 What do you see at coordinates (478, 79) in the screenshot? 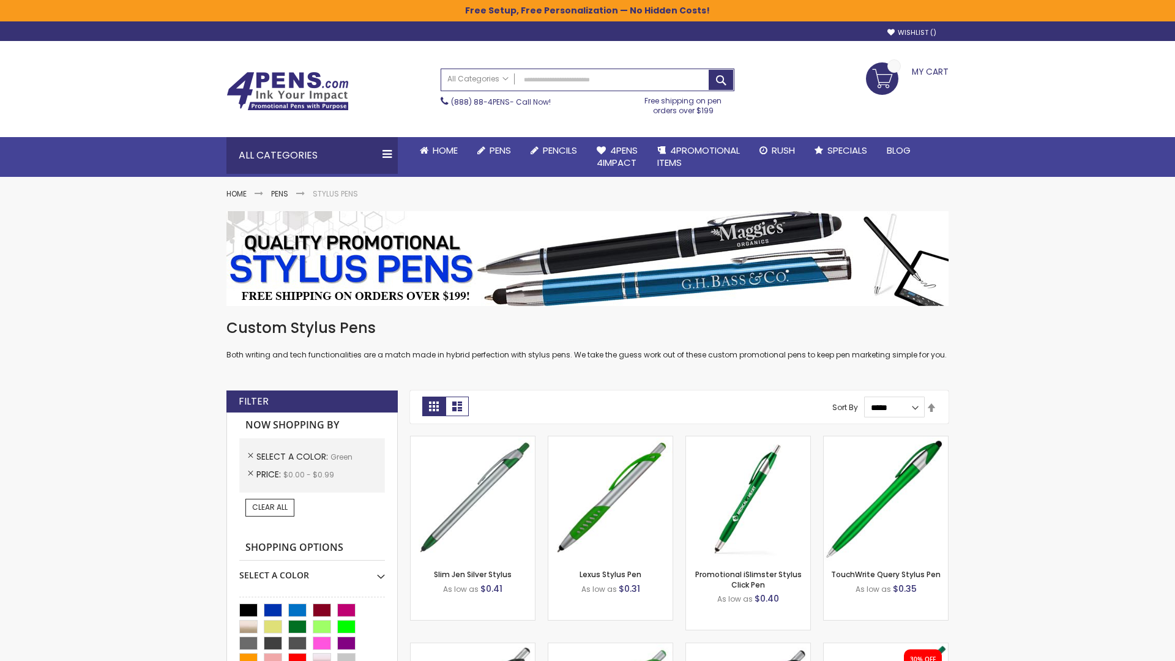
I see `span: All Categories` at bounding box center [478, 79].